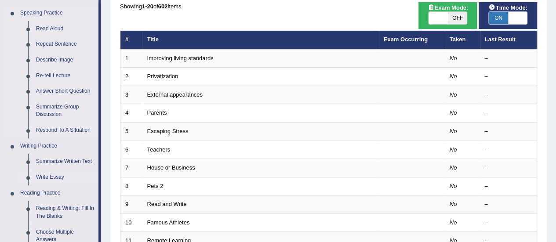 The width and height of the screenshot is (556, 242). Describe the element at coordinates (131, 132) in the screenshot. I see `td: 5` at that location.